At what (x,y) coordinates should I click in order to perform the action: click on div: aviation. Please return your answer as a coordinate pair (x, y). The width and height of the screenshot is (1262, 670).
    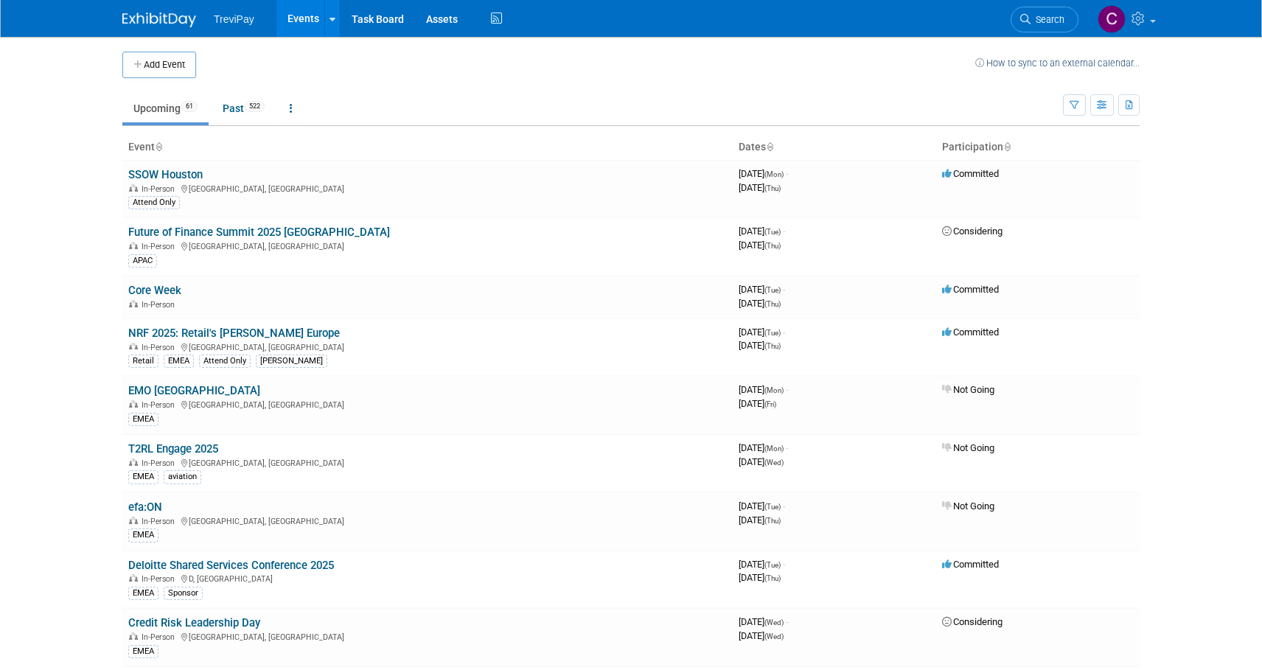
    Looking at the image, I should click on (182, 477).